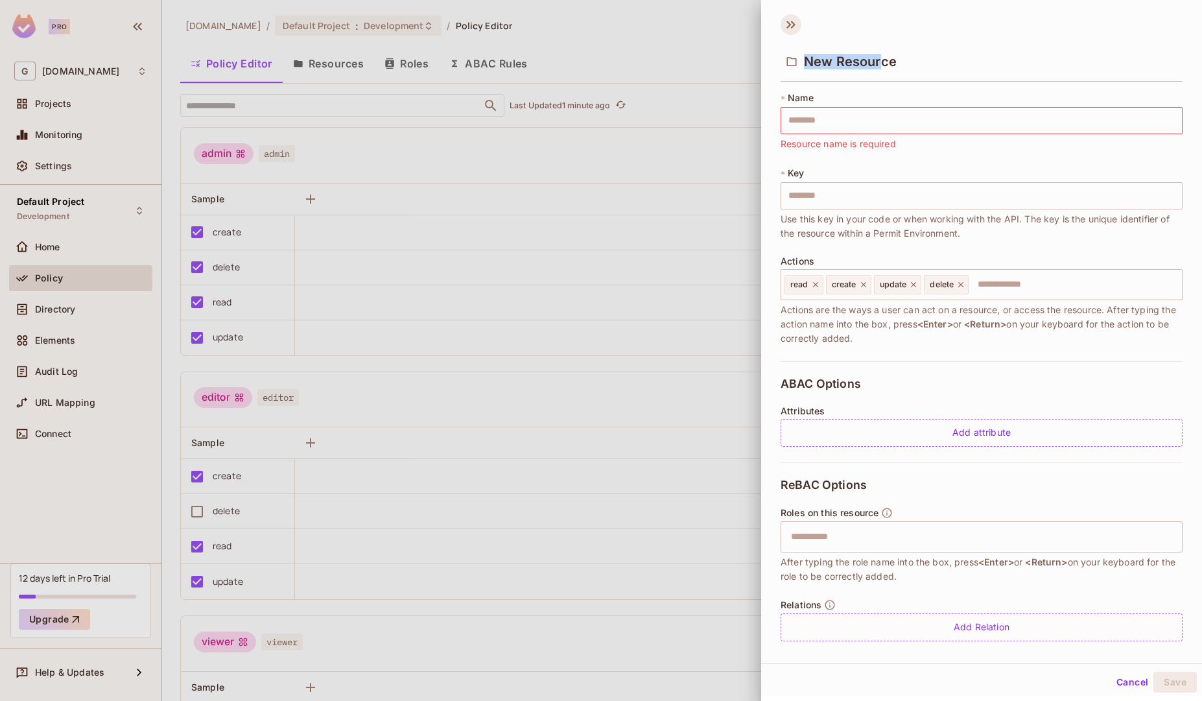 The width and height of the screenshot is (1202, 701). I want to click on span: Roles on this resource, so click(829, 513).